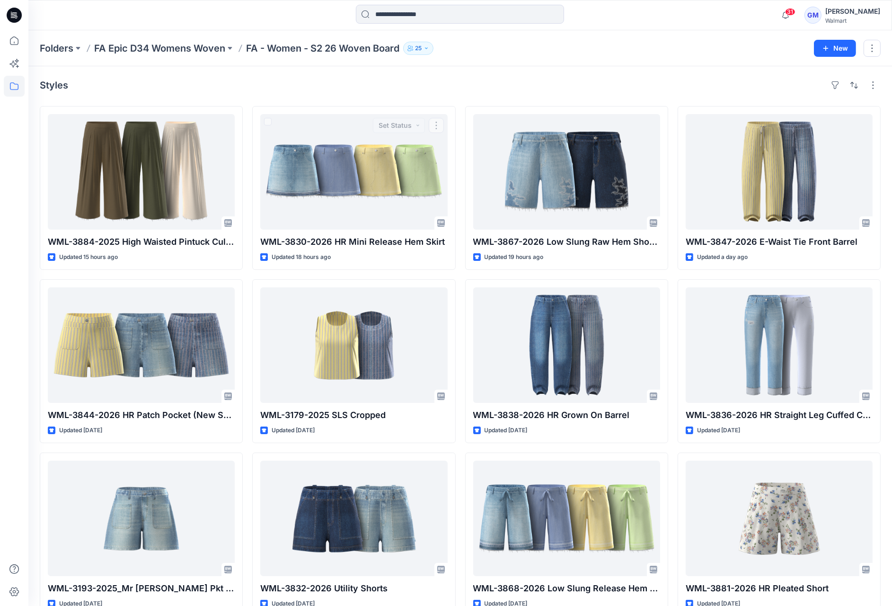 Image resolution: width=892 pixels, height=606 pixels. What do you see at coordinates (853, 20) in the screenshot?
I see `div: Walmart` at bounding box center [853, 20].